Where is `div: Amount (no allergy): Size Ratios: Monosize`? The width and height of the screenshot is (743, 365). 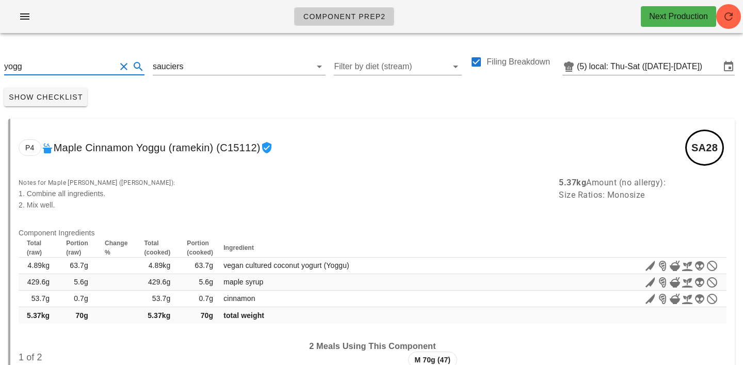
div: Amount (no allergy): Size Ratios: Monosize is located at coordinates (642, 193).